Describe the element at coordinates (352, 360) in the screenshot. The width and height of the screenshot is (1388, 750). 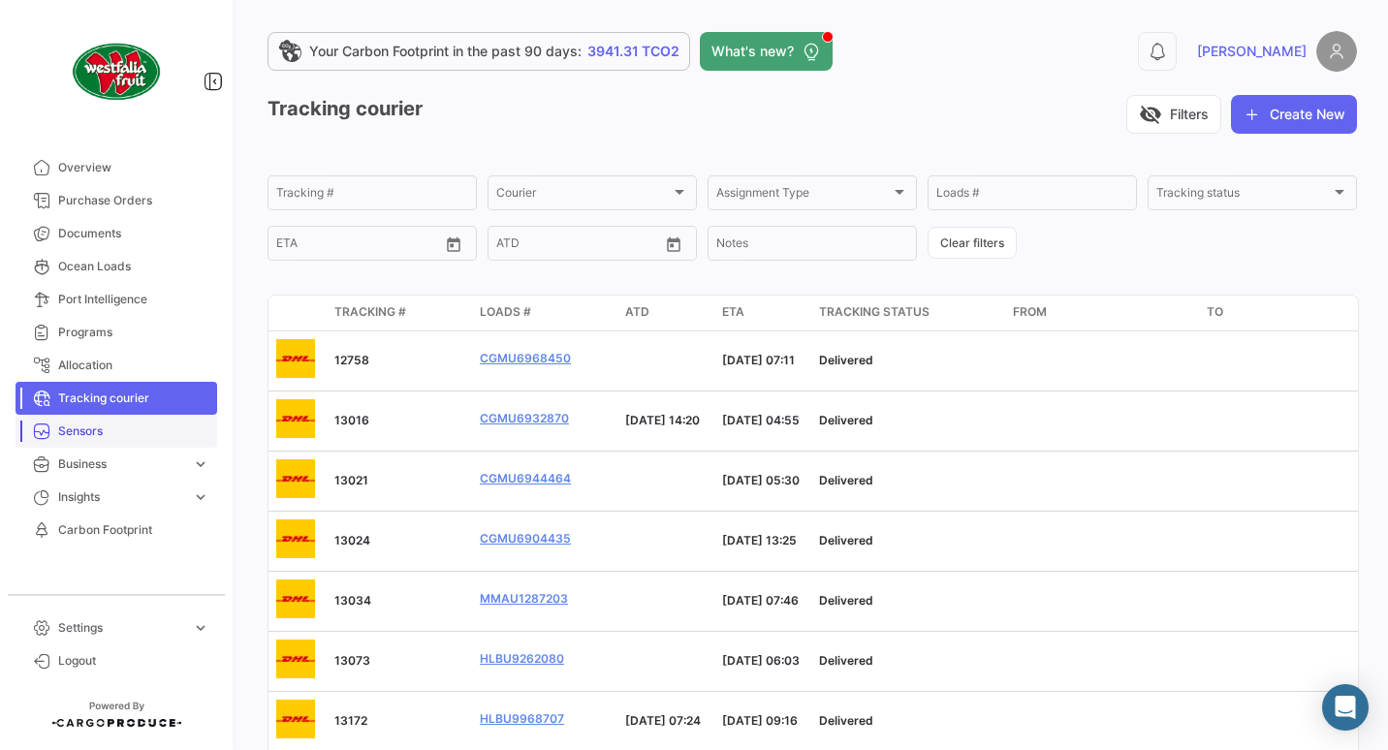
I see `span: 12758` at that location.